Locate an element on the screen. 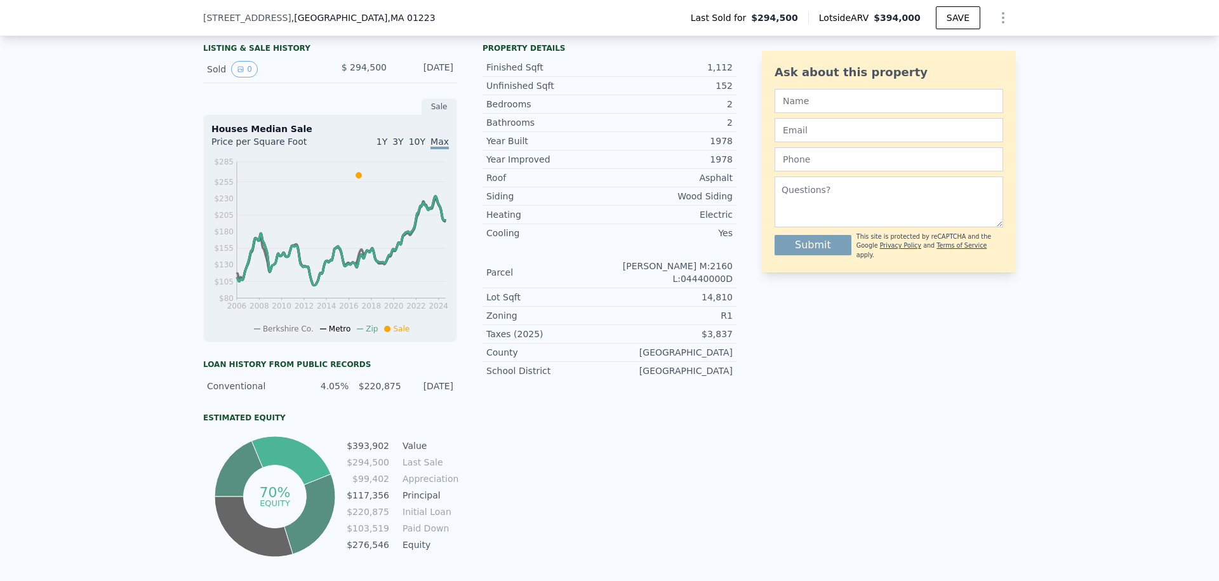  div: Bathrooms is located at coordinates (548, 123).